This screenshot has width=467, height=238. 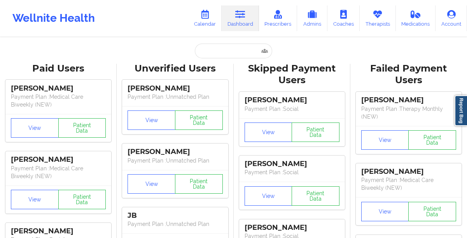 I want to click on a: Therapists, so click(x=377, y=18).